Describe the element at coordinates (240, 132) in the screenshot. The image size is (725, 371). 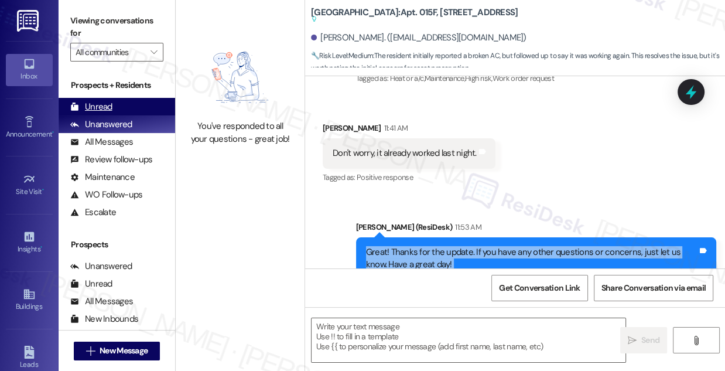
I see `div: You've responded to all your questions - great job!` at that location.